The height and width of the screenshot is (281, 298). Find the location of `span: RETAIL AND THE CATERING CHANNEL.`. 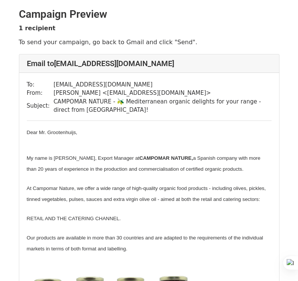

span: RETAIL AND THE CATERING CHANNEL. is located at coordinates (74, 218).